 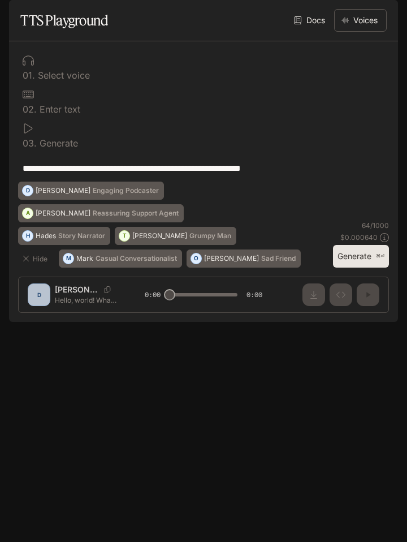 What do you see at coordinates (64, 20) in the screenshot?
I see `h1: TTS Playground` at bounding box center [64, 20].